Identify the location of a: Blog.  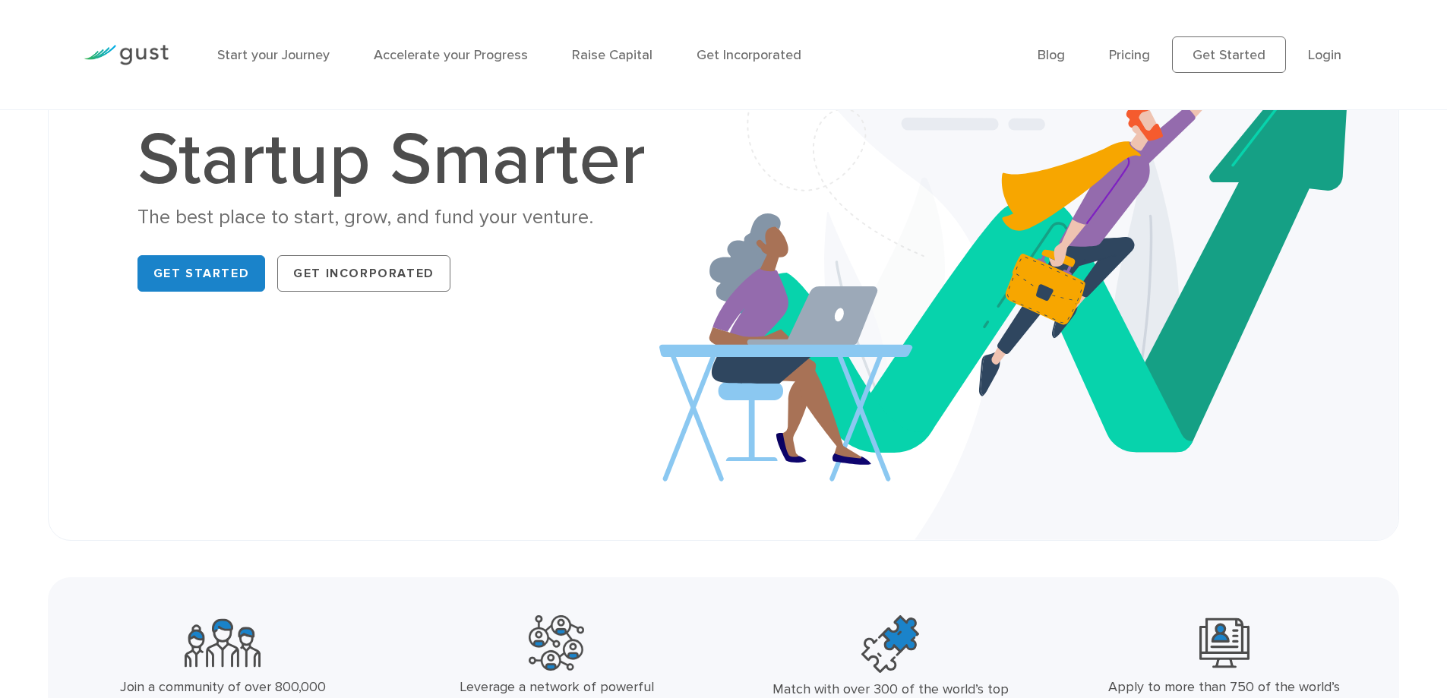
(1051, 55).